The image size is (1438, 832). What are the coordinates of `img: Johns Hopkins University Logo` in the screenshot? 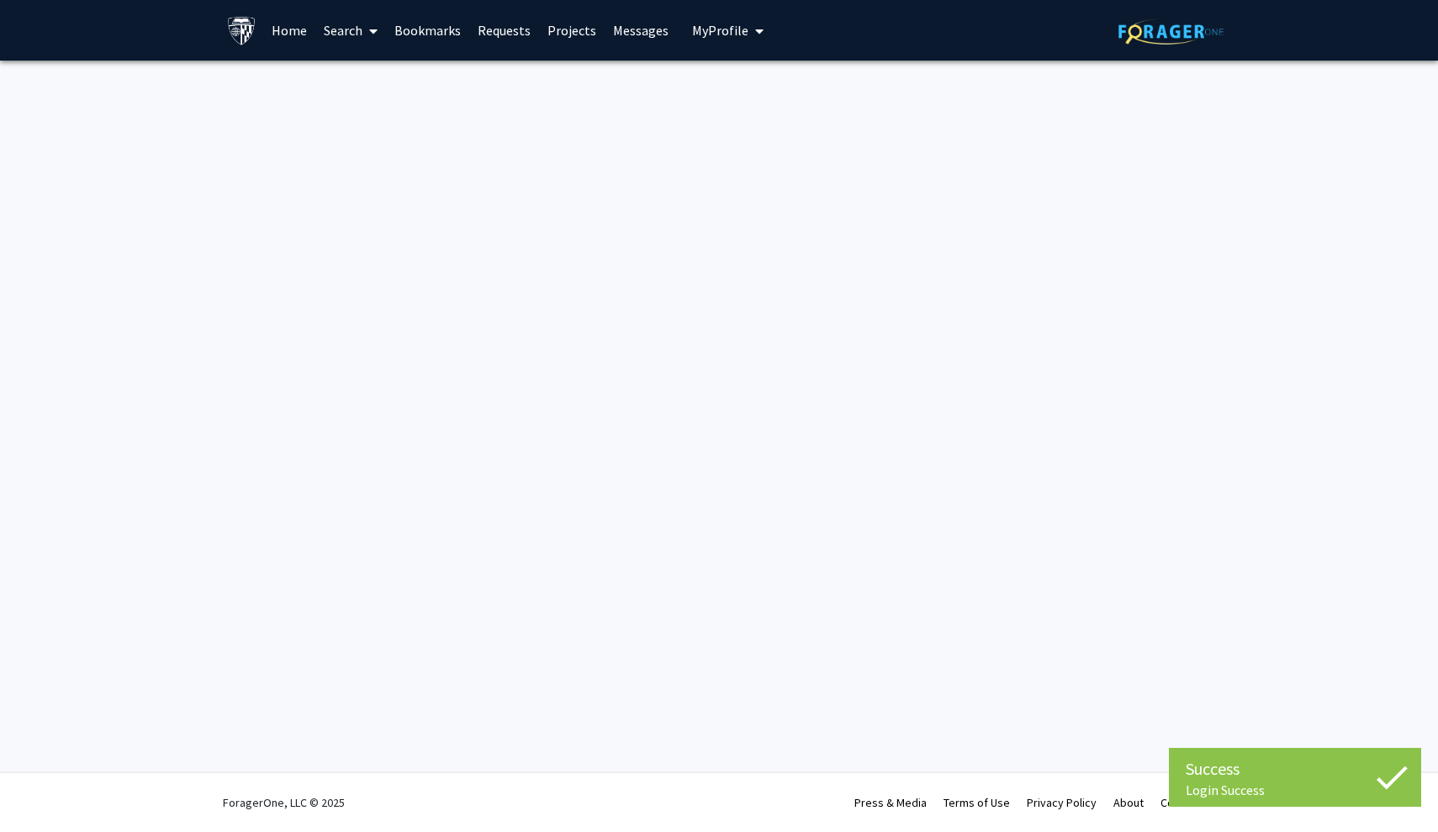 It's located at (241, 30).